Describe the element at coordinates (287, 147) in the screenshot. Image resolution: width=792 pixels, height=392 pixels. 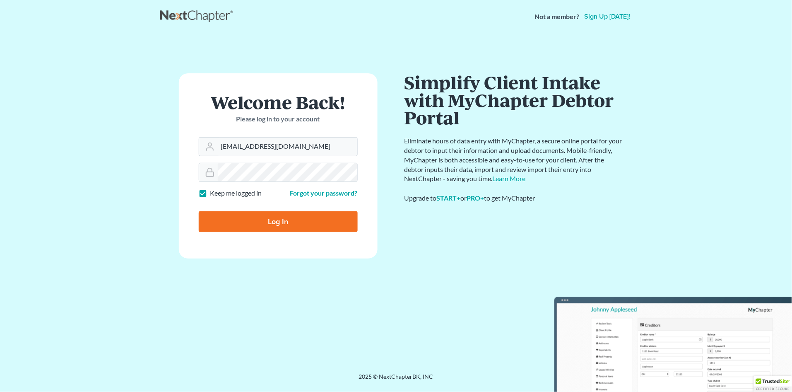
I see `input: Email Address` at that location.